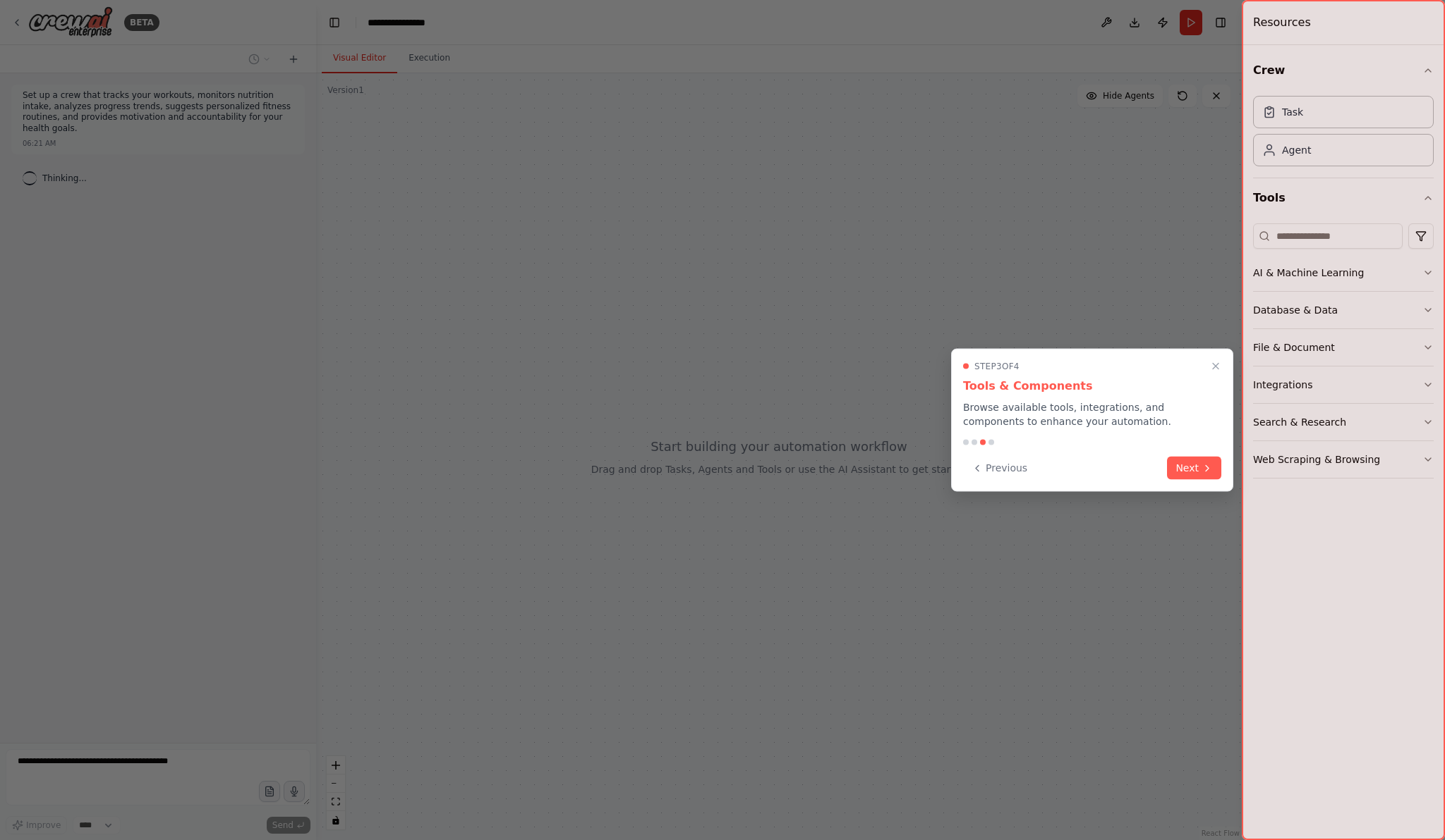 The height and width of the screenshot is (840, 1445). Describe the element at coordinates (1092, 386) in the screenshot. I see `h3: Tools & Components` at that location.